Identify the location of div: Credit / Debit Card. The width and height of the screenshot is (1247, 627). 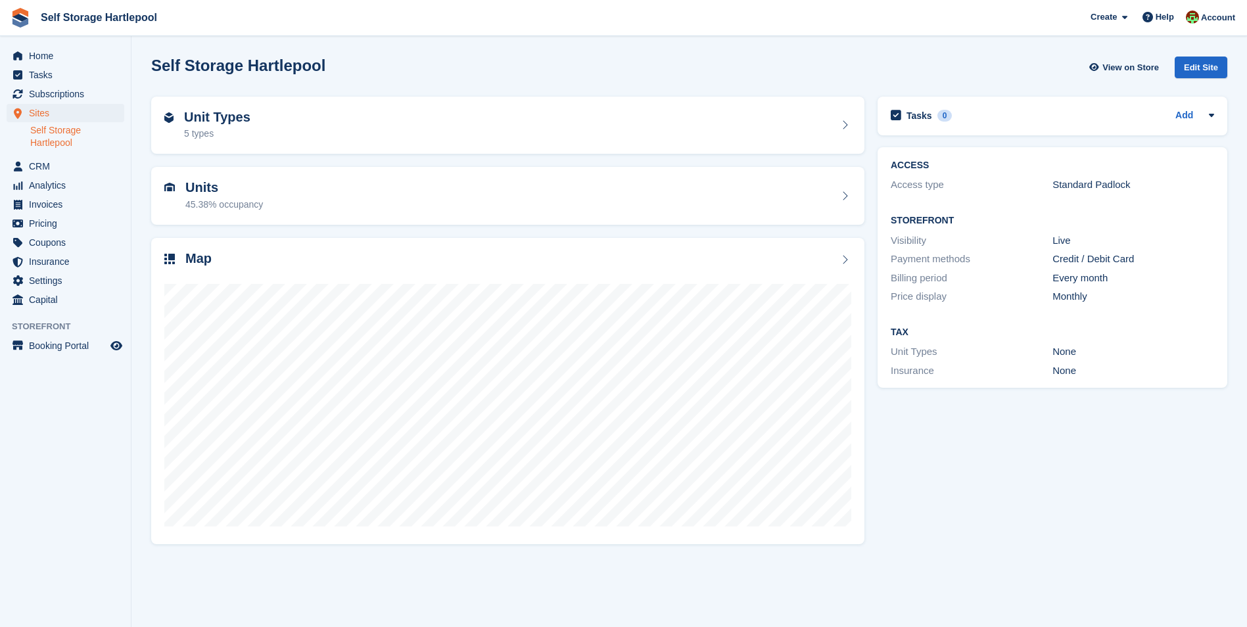
(1133, 259).